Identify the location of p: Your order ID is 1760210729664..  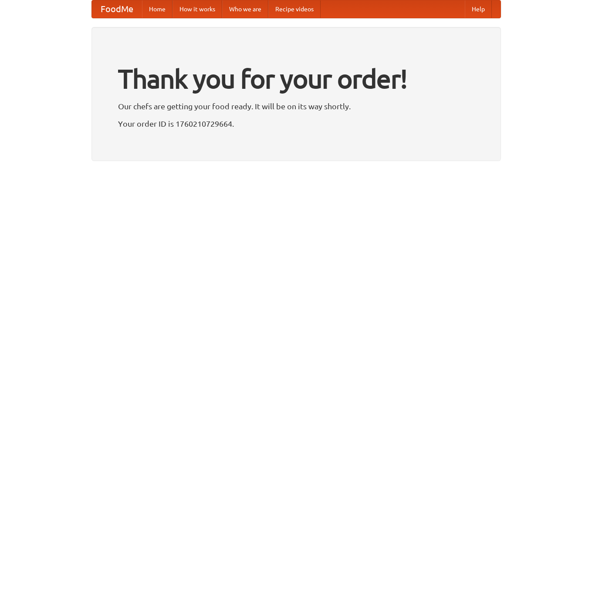
(296, 124).